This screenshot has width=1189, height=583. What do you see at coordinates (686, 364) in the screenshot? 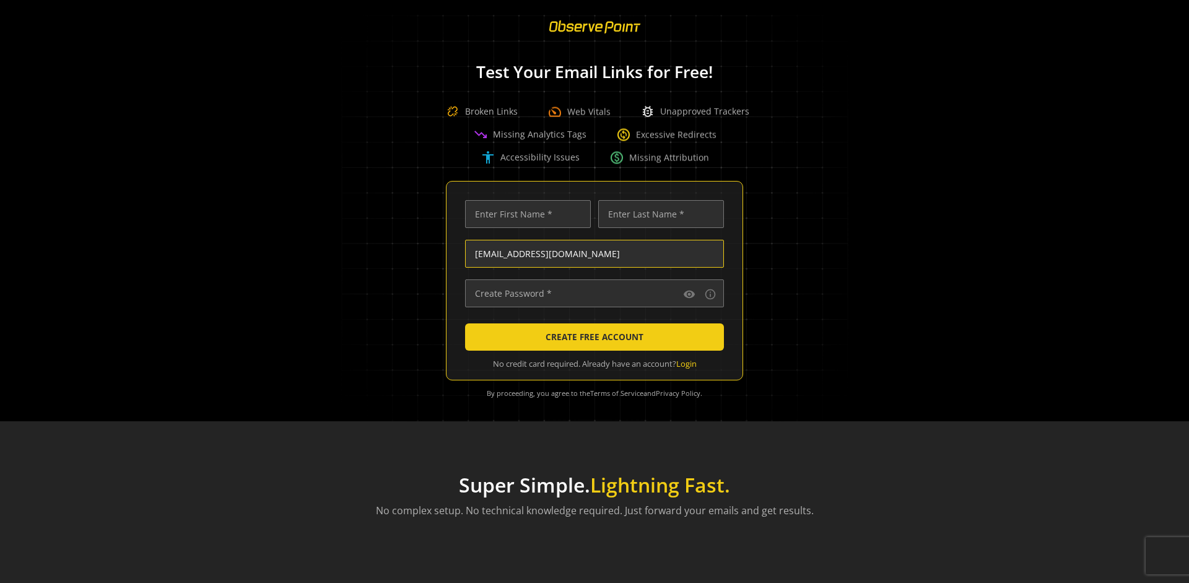
I see `a: Login` at bounding box center [686, 364].